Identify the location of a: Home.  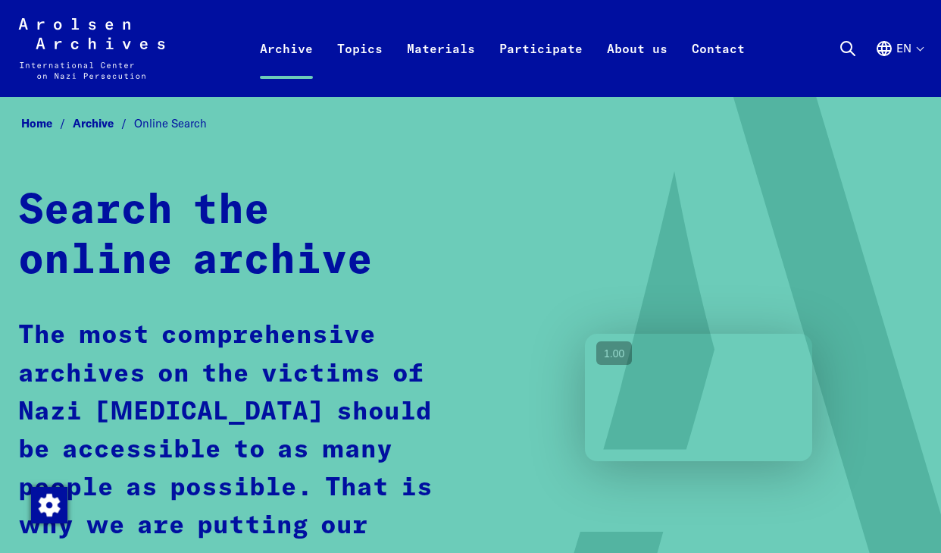
(47, 123).